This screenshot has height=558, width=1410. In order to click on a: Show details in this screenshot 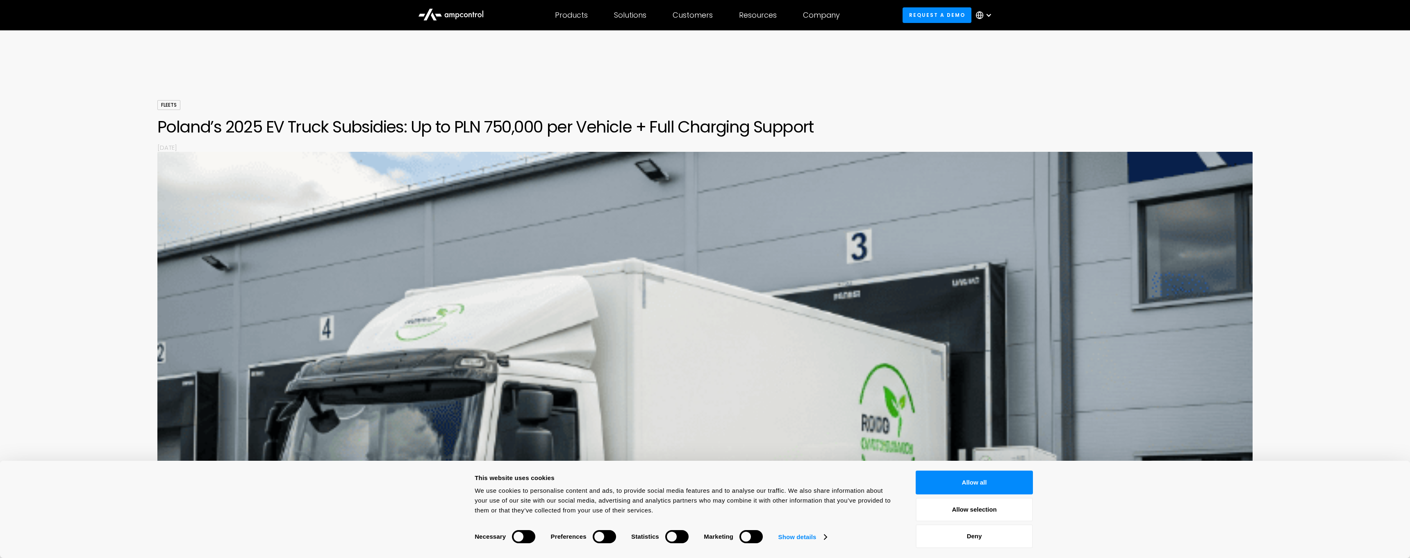, I will do `click(803, 537)`.